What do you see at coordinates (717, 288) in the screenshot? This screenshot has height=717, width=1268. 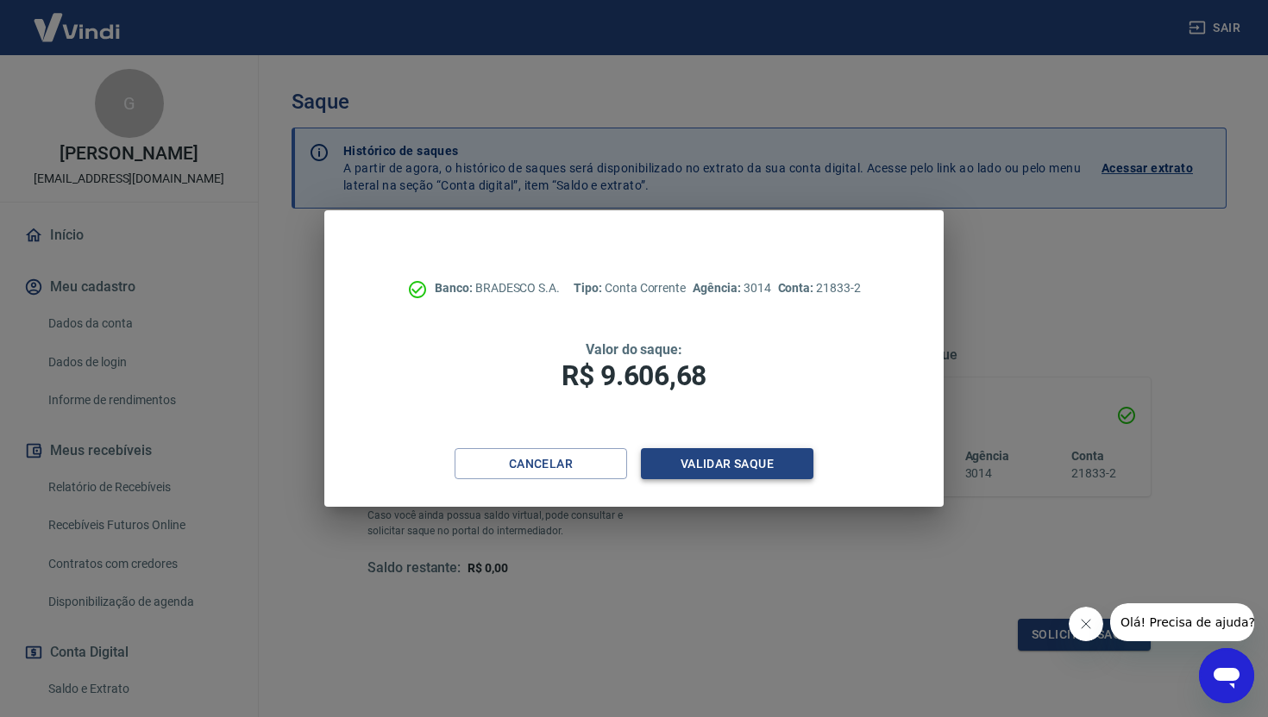 I see `span: Agência:` at bounding box center [717, 288].